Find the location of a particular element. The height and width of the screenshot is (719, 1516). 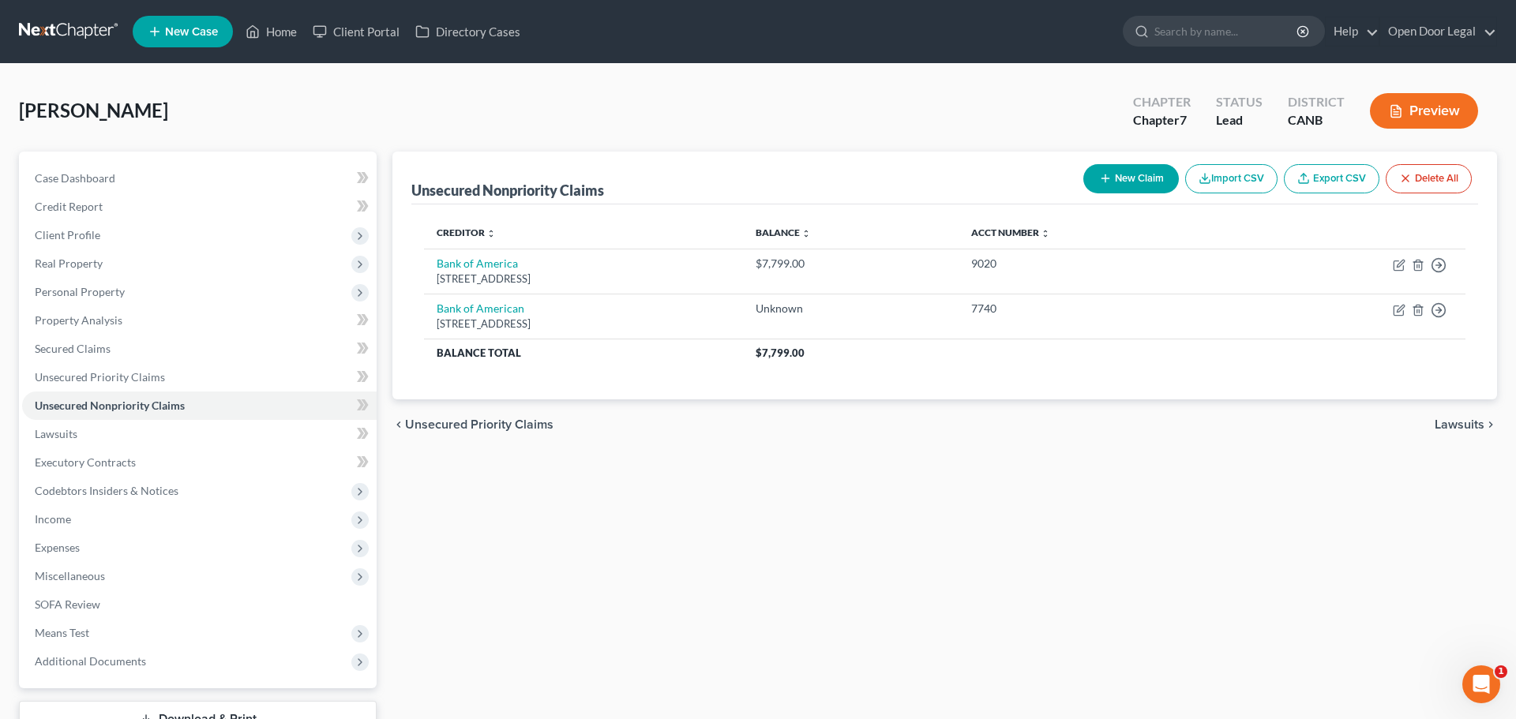

a: Export CSV is located at coordinates (1332, 178).